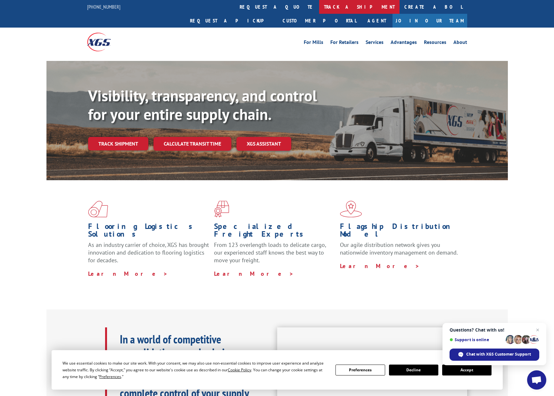 This screenshot has height=396, width=554. I want to click on span: Our agile distribution network gives you nationwide inventory management on demand., so click(399, 248).